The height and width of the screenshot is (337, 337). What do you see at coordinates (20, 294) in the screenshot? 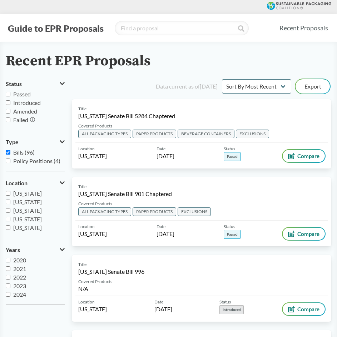
I see `span: 2024` at bounding box center [20, 294].